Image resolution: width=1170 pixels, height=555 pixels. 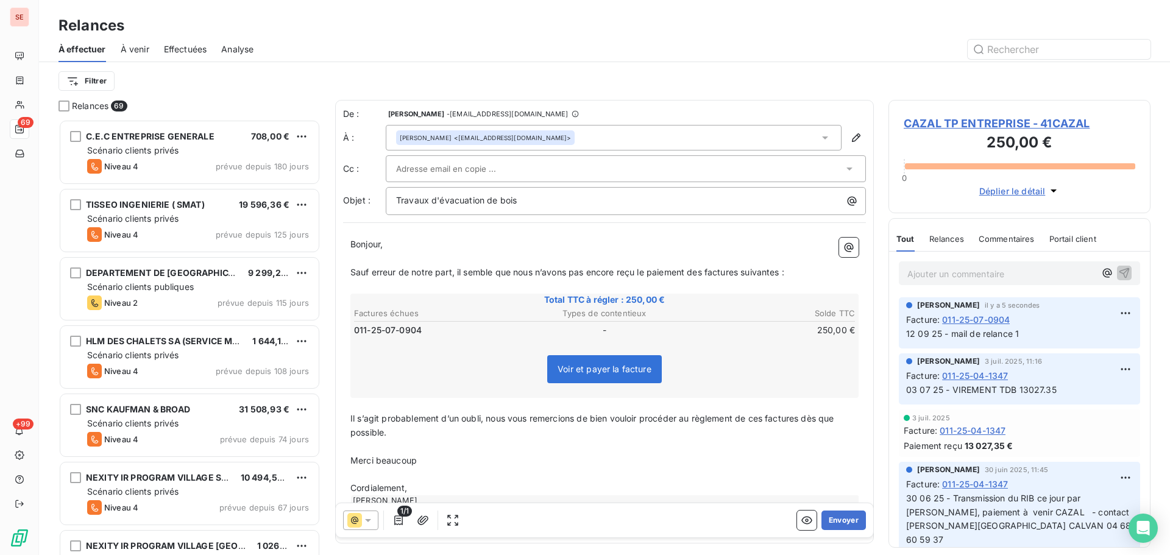 I want to click on span: Travaux d'évacuation de bois, so click(x=456, y=200).